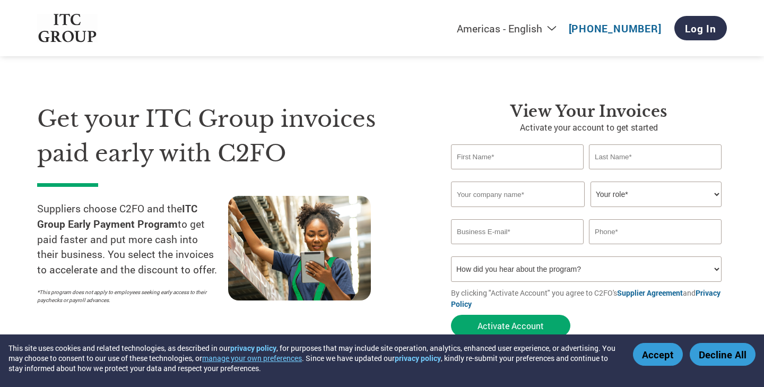 This screenshot has height=387, width=764. I want to click on p: By clicking "Activate Account" you agree to C2FO's and, so click(589, 298).